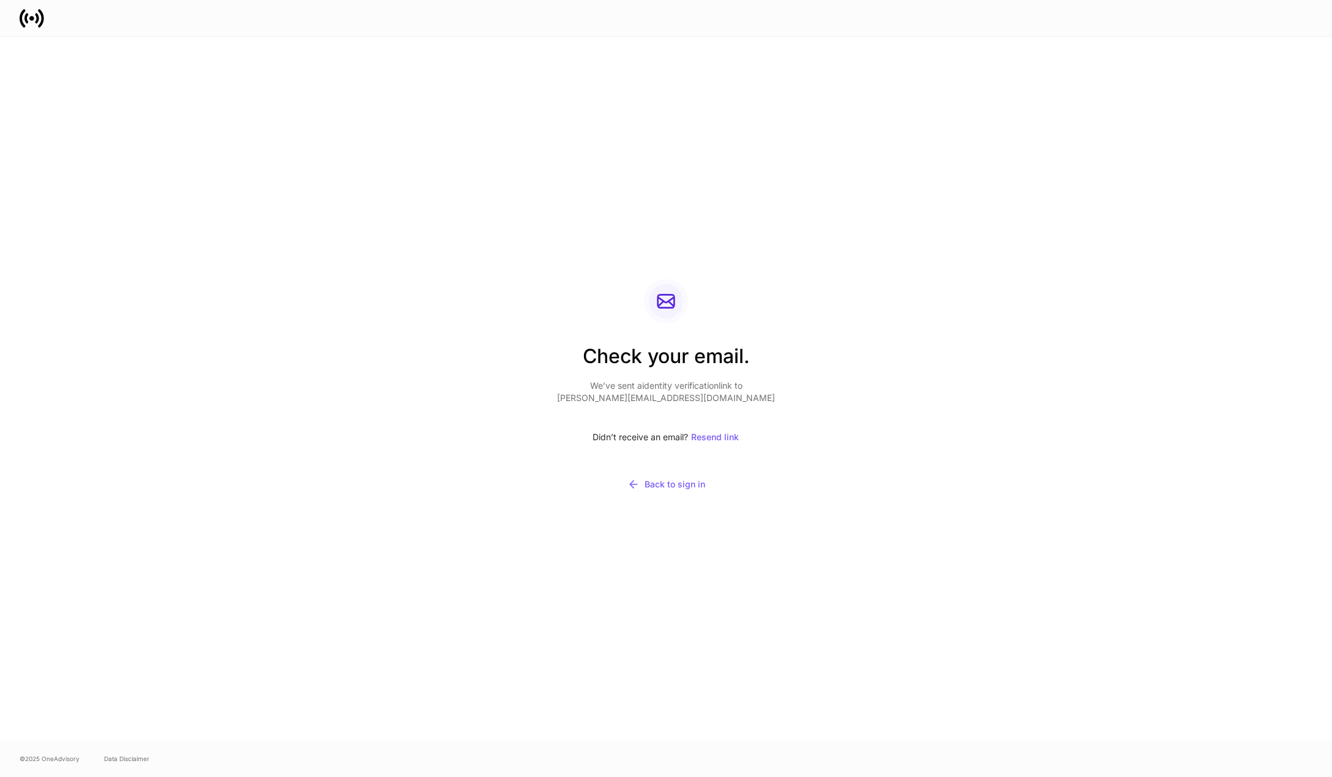 This screenshot has height=777, width=1332. What do you see at coordinates (715, 437) in the screenshot?
I see `div: Resend link` at bounding box center [715, 437].